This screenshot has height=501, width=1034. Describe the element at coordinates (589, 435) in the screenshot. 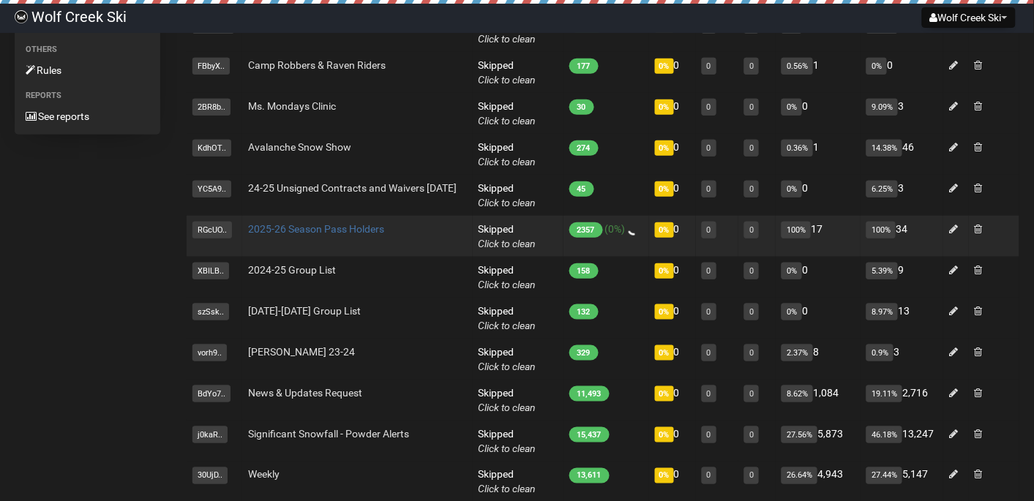

I see `span: 15,437` at that location.